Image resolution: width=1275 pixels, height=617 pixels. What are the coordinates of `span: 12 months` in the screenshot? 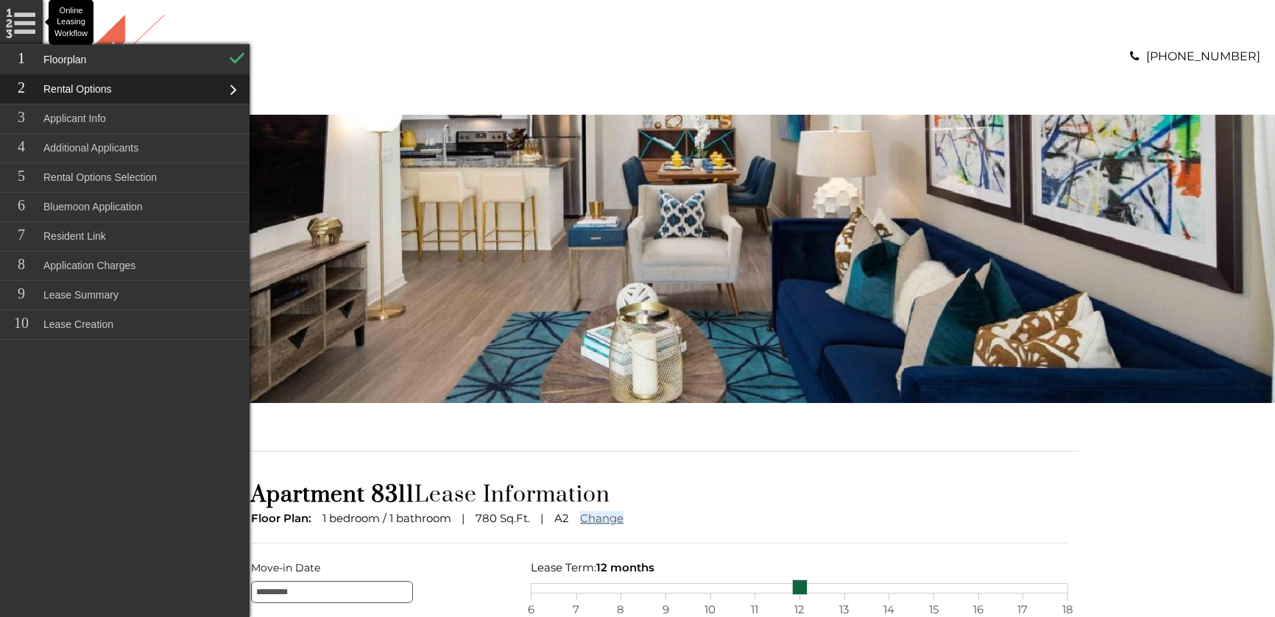 It's located at (625, 567).